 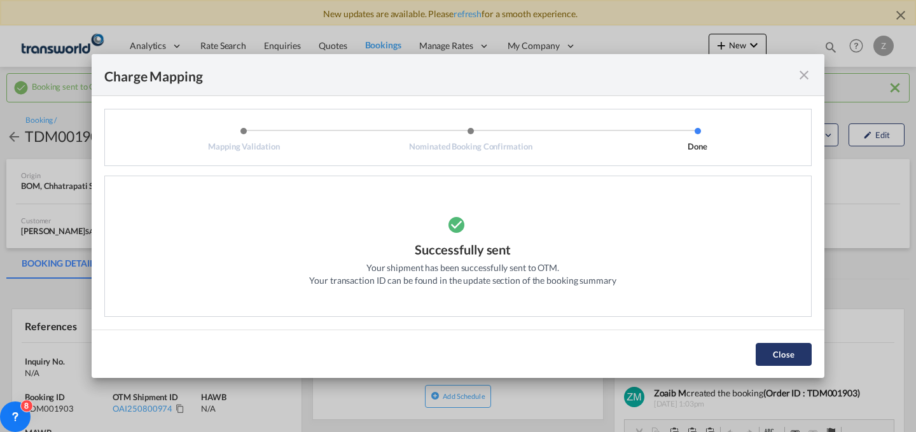 I want to click on md-dialog: Mapping ValidationNominated Booking ..., so click(x=458, y=216).